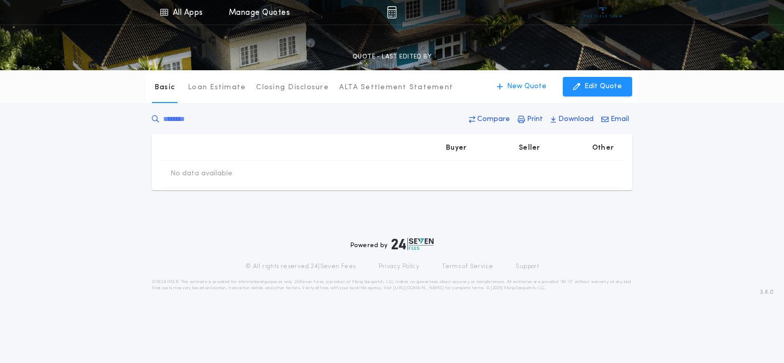 This screenshot has width=784, height=363. What do you see at coordinates (766, 292) in the screenshot?
I see `span: 3.8.0` at bounding box center [766, 292].